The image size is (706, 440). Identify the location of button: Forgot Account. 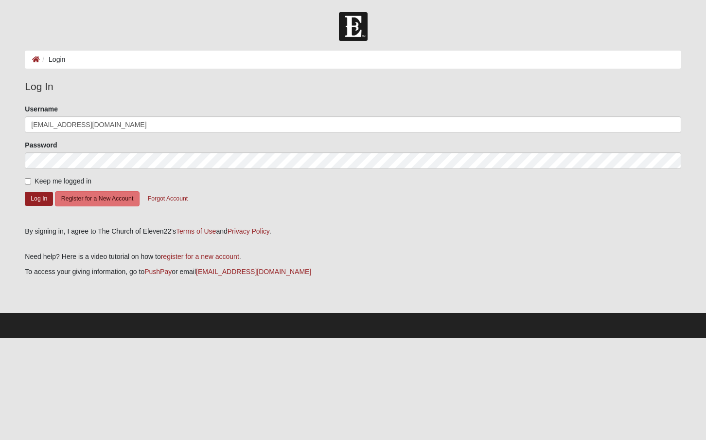
(168, 198).